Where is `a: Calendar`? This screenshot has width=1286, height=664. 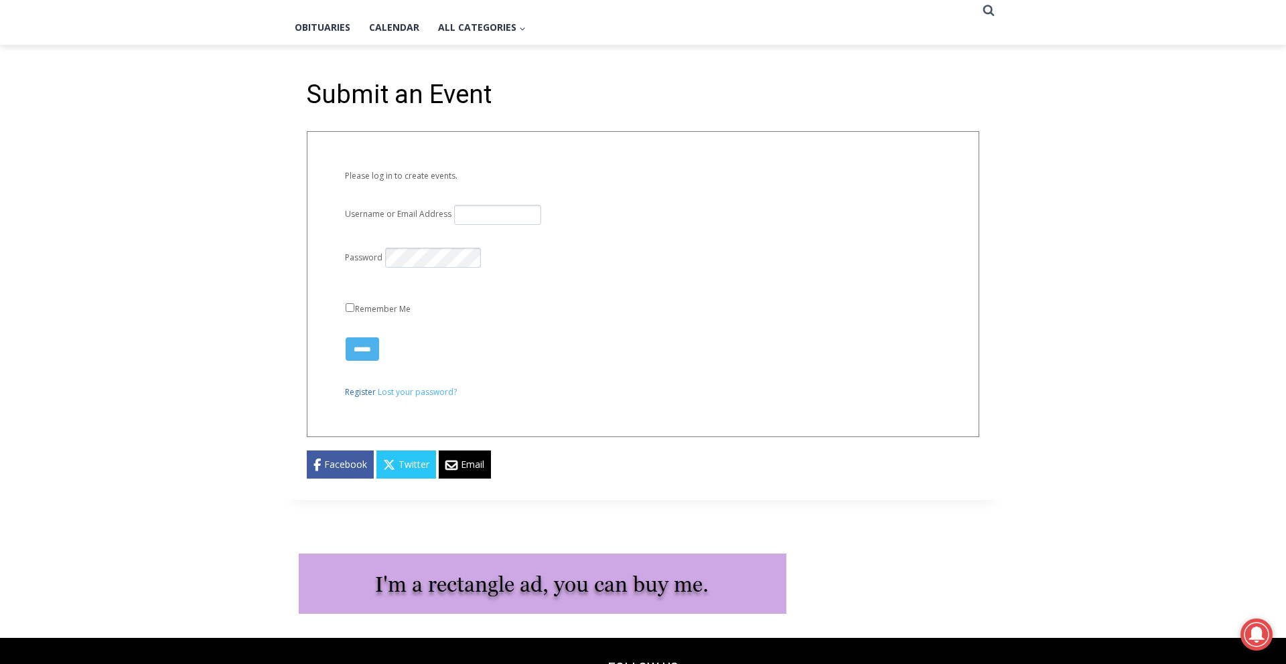
a: Calendar is located at coordinates (394, 27).